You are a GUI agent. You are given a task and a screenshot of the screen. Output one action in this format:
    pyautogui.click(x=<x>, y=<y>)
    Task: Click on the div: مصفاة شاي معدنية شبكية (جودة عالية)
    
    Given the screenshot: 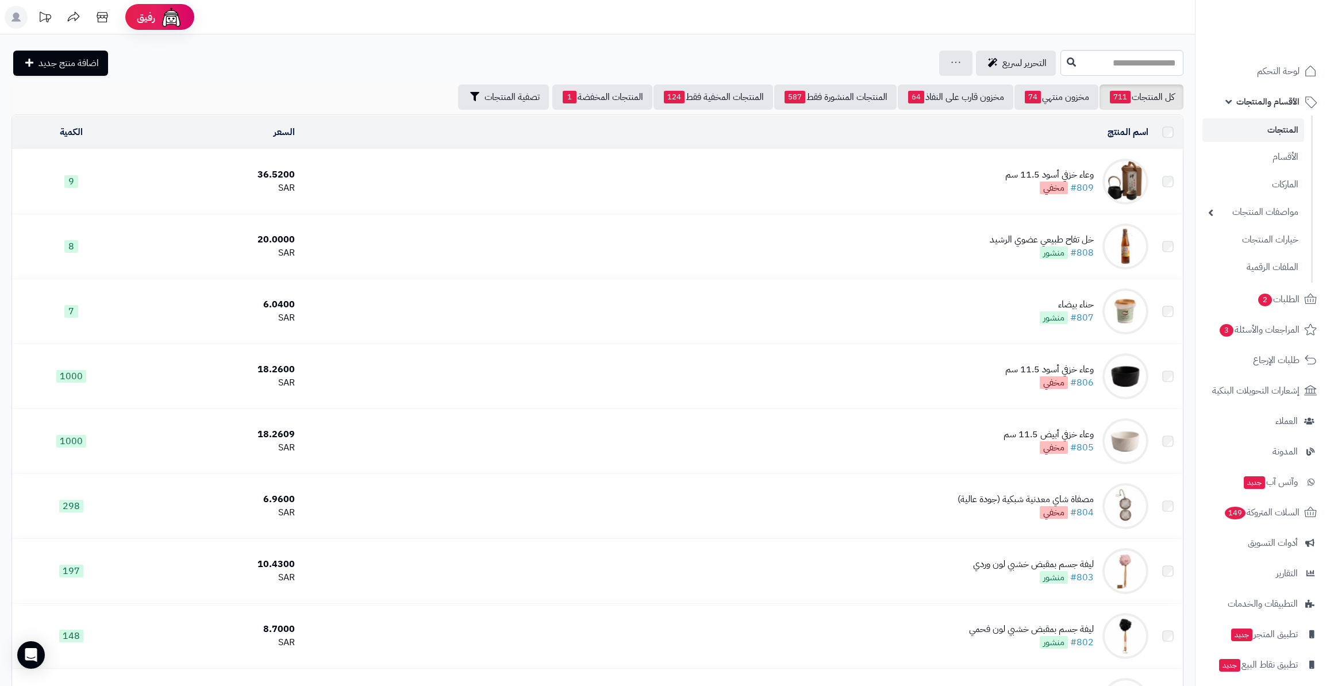 What is the action you would take?
    pyautogui.click(x=1026, y=500)
    